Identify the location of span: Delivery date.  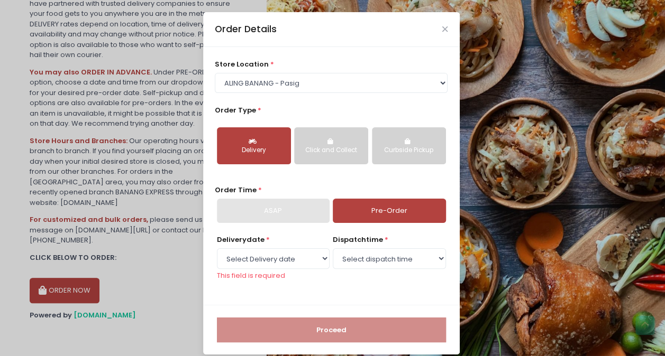
(241, 239).